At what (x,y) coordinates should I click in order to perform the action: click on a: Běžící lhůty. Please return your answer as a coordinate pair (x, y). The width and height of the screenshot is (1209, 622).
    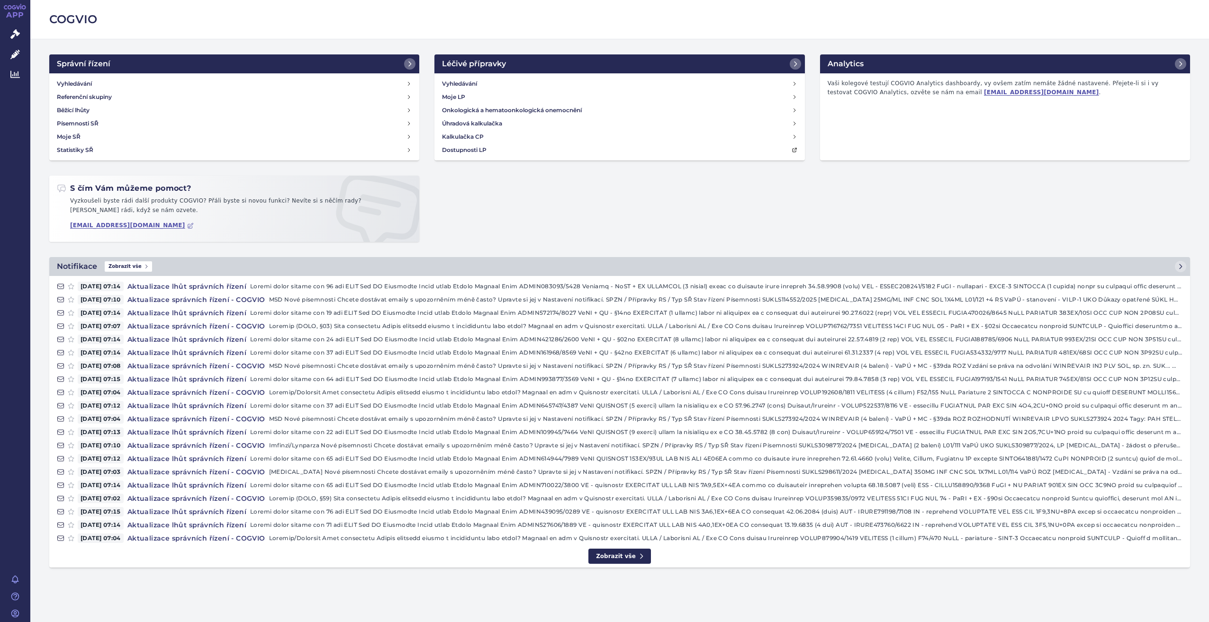
    Looking at the image, I should click on (234, 110).